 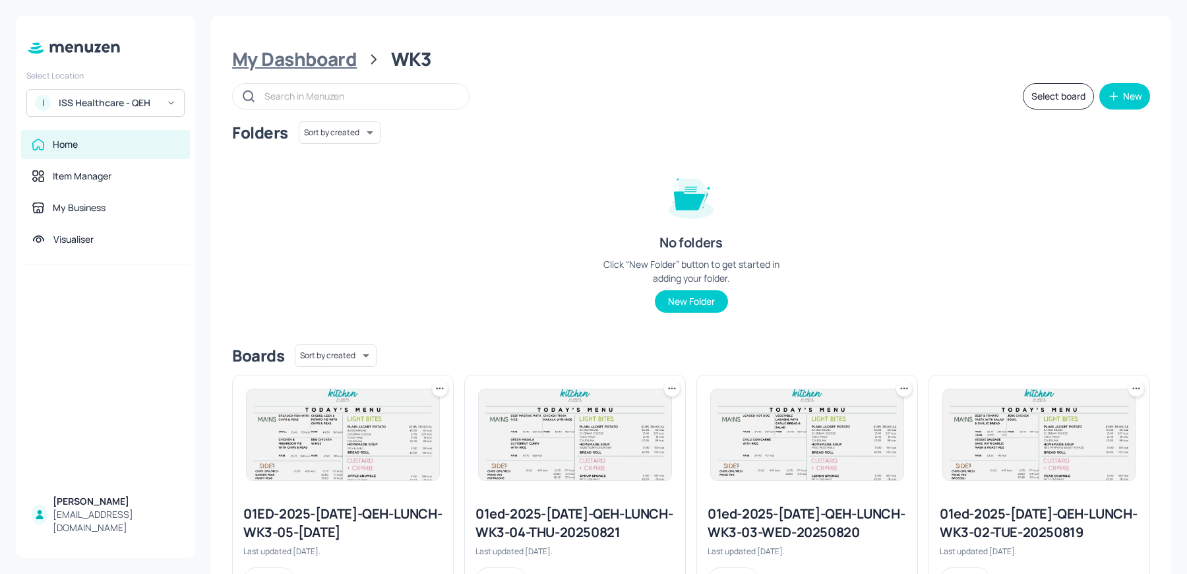 What do you see at coordinates (807, 434) in the screenshot?
I see `img: 2025-08-20-1755681383292ygjmcodds9.jpeg` at bounding box center [807, 434].